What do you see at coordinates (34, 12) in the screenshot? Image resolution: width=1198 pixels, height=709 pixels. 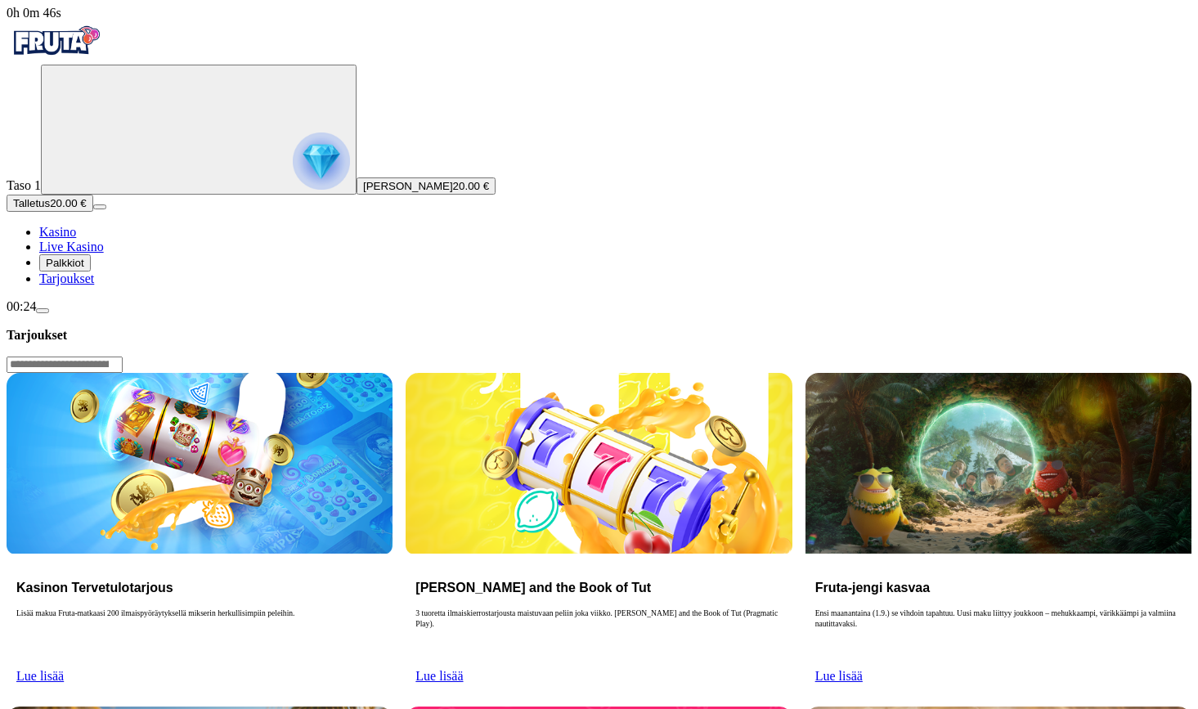 I see `span: user session time` at bounding box center [34, 12].